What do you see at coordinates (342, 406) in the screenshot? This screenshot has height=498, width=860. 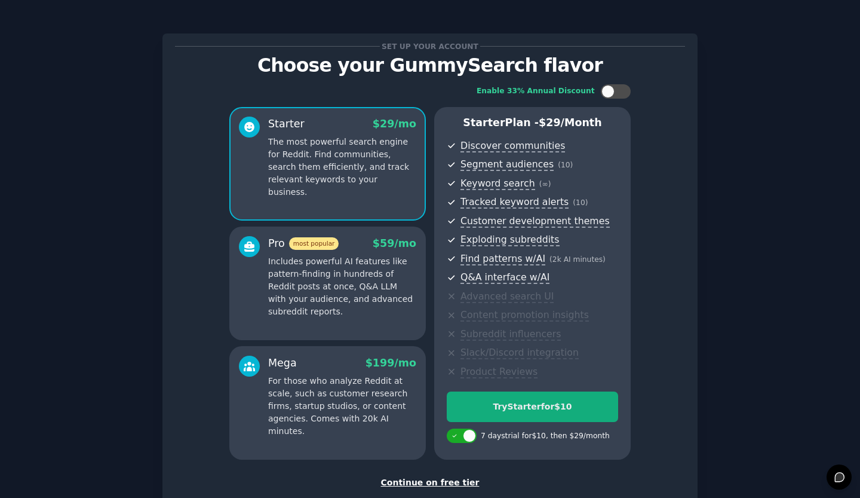 I see `p: For those who analyze Reddit at scale, such as customer research firms, startup studios, or conte...` at bounding box center [342, 406].